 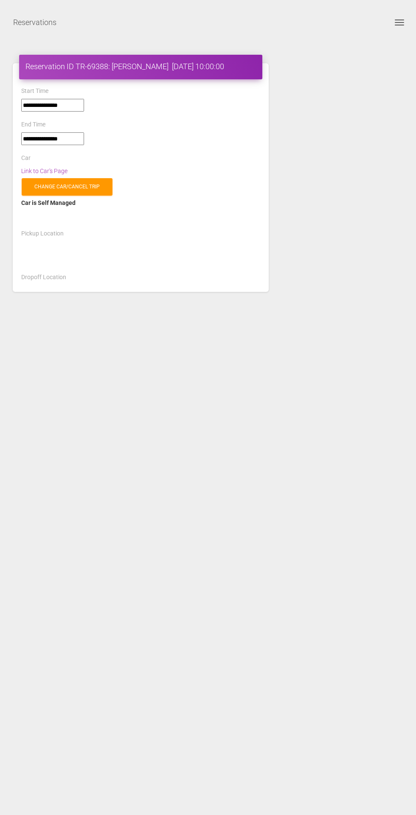 I want to click on label: End Time, so click(x=33, y=125).